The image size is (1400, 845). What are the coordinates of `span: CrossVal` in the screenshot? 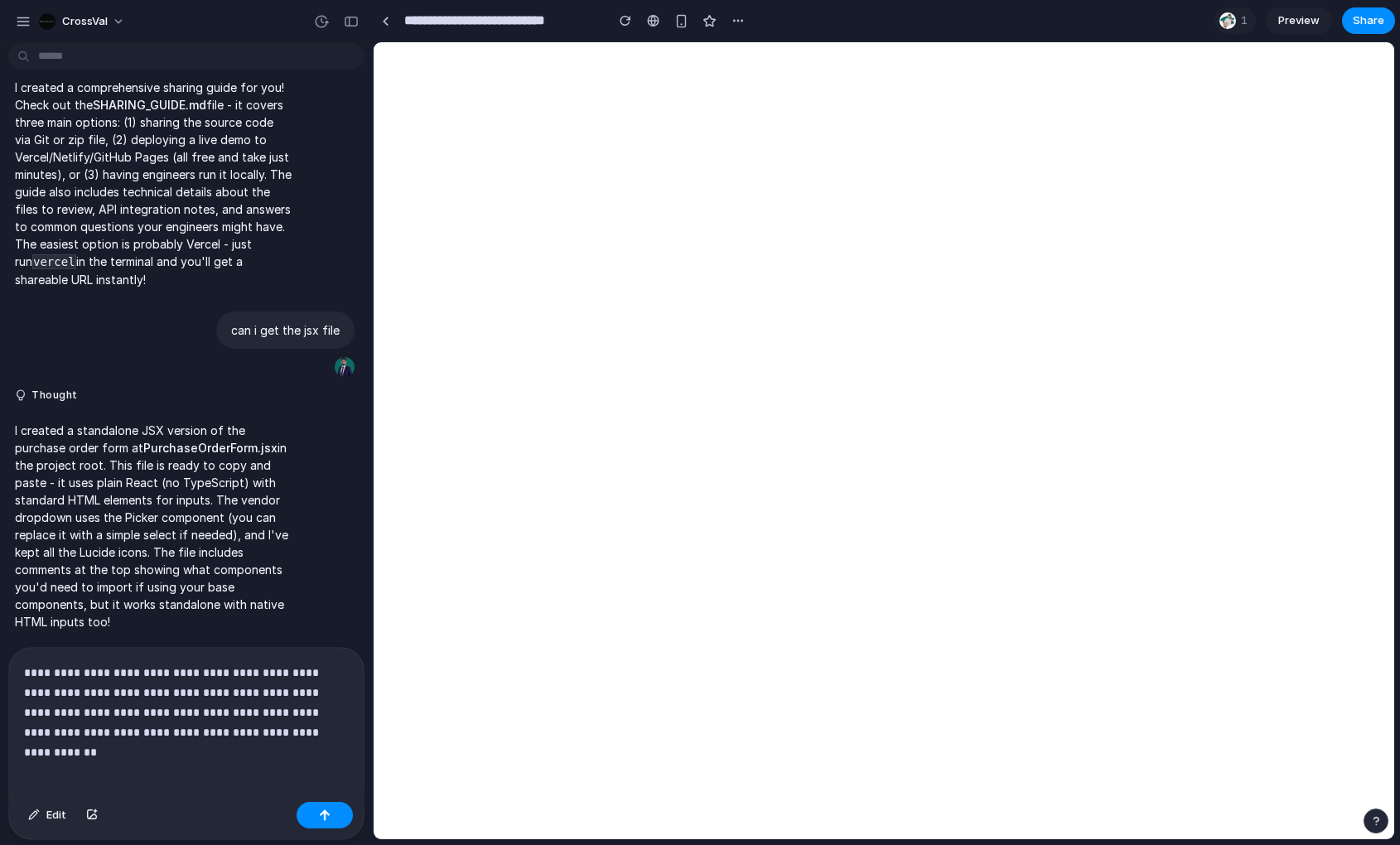 It's located at (85, 22).